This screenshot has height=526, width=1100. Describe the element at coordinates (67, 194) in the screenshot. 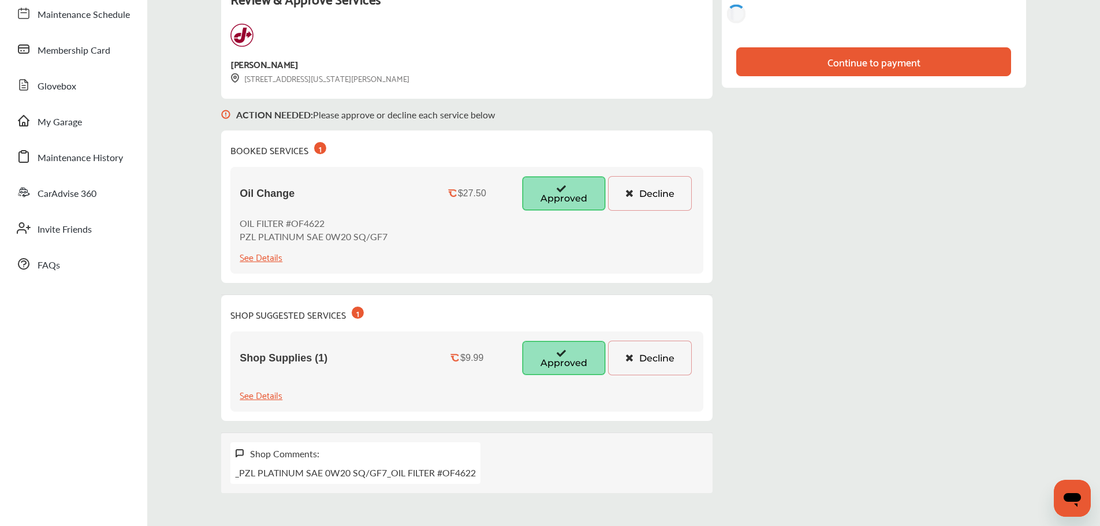

I see `span: CarAdvise 360` at that location.